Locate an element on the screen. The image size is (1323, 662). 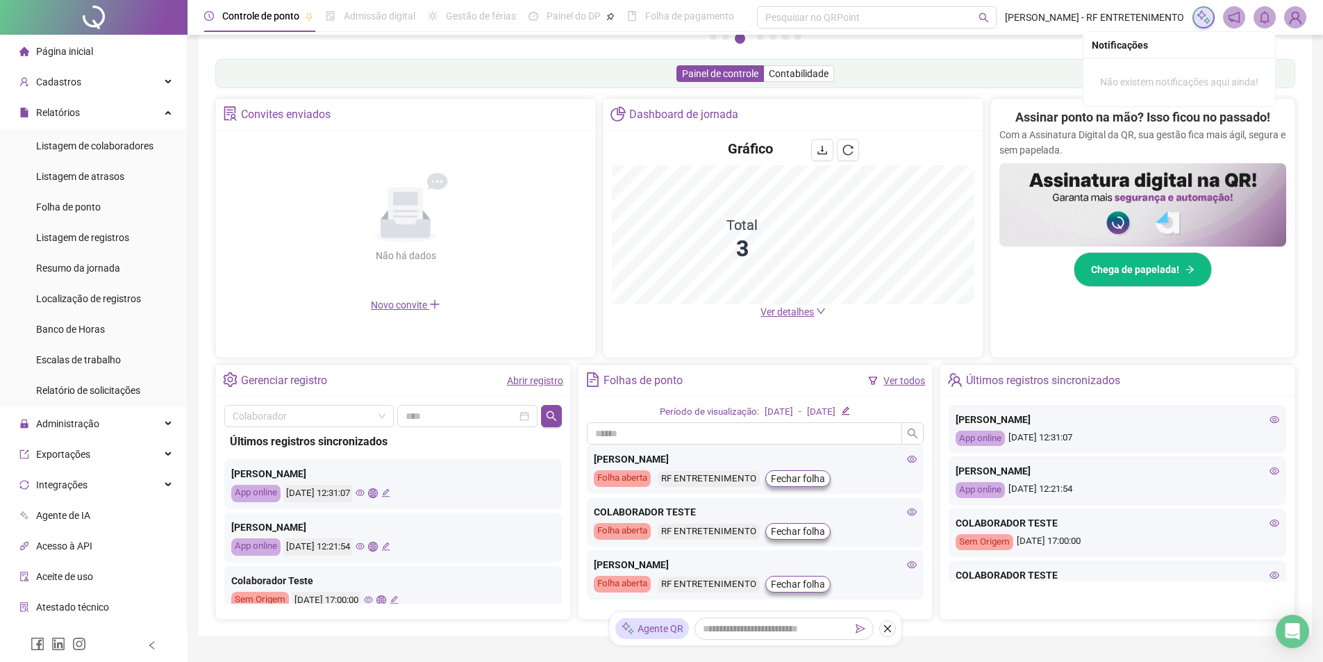
span: Acesso à API is located at coordinates (64, 546).